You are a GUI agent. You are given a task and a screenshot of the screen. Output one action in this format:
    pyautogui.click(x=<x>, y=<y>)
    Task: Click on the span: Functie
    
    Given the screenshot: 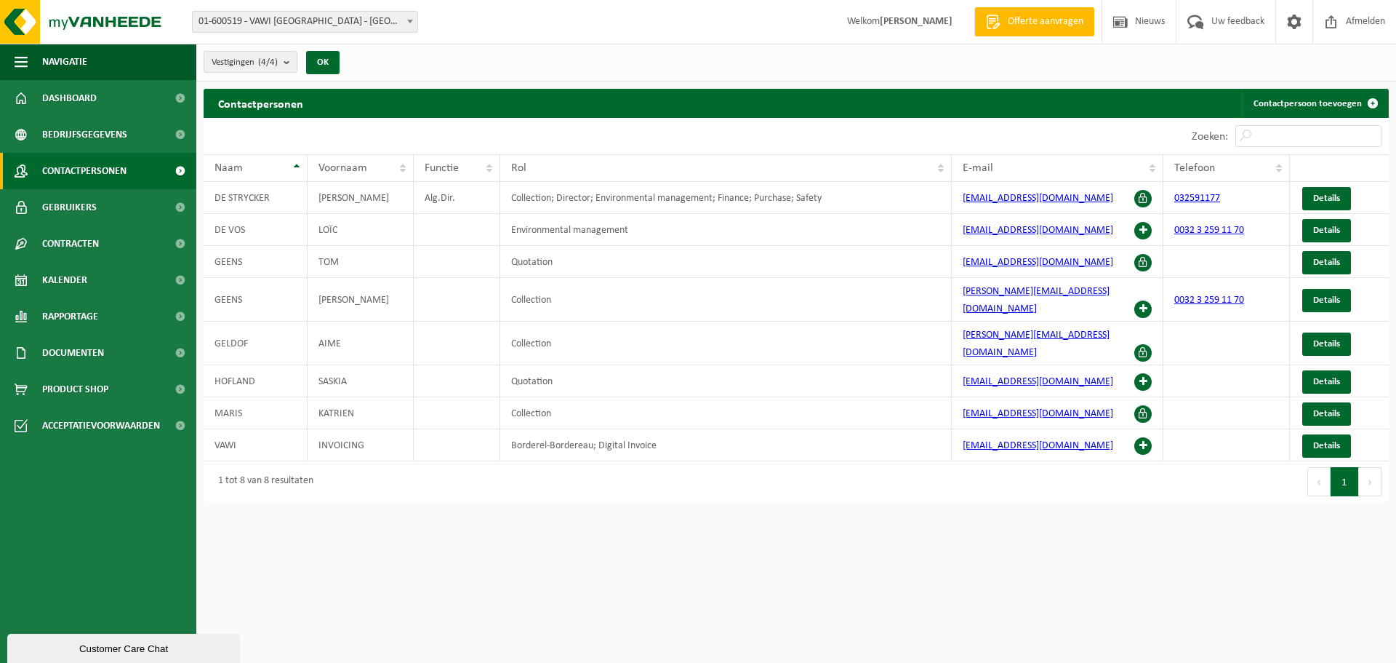 What is the action you would take?
    pyautogui.click(x=441, y=168)
    